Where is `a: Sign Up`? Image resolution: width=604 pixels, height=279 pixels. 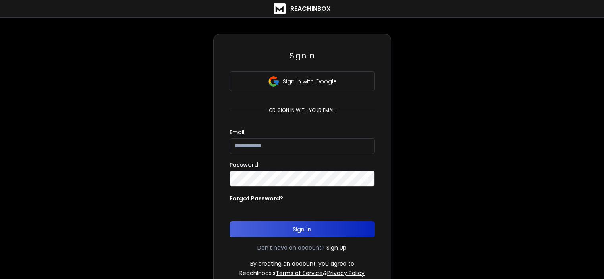
a: Sign Up is located at coordinates (336, 248).